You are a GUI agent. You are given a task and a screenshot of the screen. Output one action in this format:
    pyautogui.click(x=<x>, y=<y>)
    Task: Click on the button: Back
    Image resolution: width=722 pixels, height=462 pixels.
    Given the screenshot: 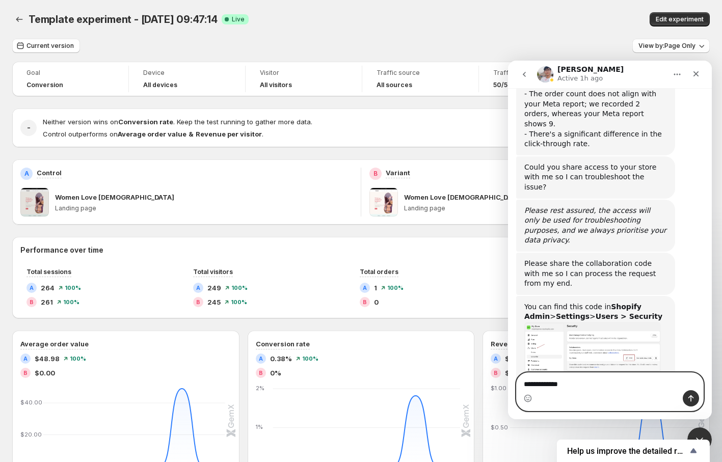 What is the action you would take?
    pyautogui.click(x=19, y=19)
    